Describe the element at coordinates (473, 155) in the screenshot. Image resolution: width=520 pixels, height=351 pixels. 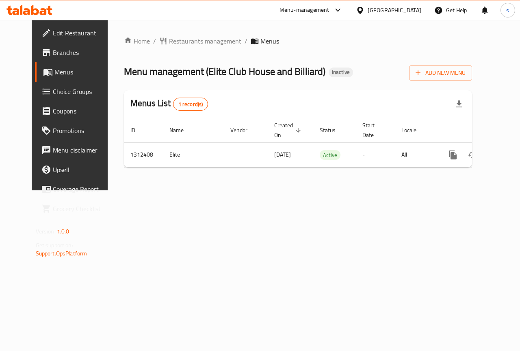
I see `button: Change Status` at that location.